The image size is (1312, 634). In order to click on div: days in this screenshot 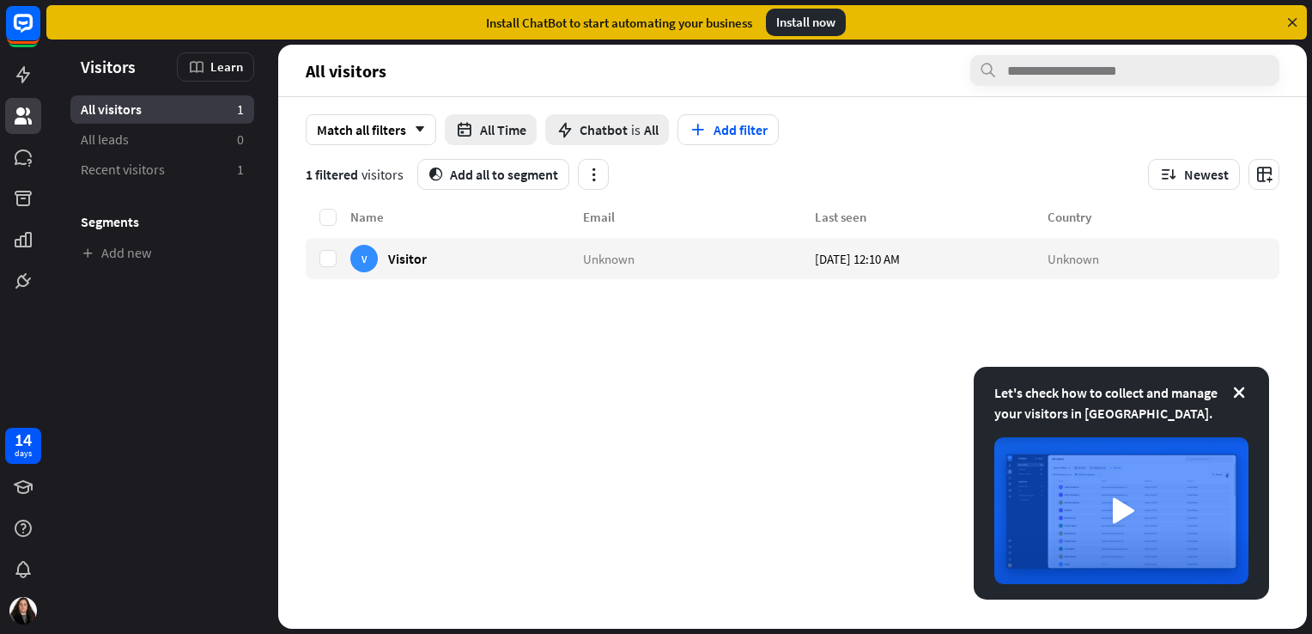, I will do `click(23, 453)`.